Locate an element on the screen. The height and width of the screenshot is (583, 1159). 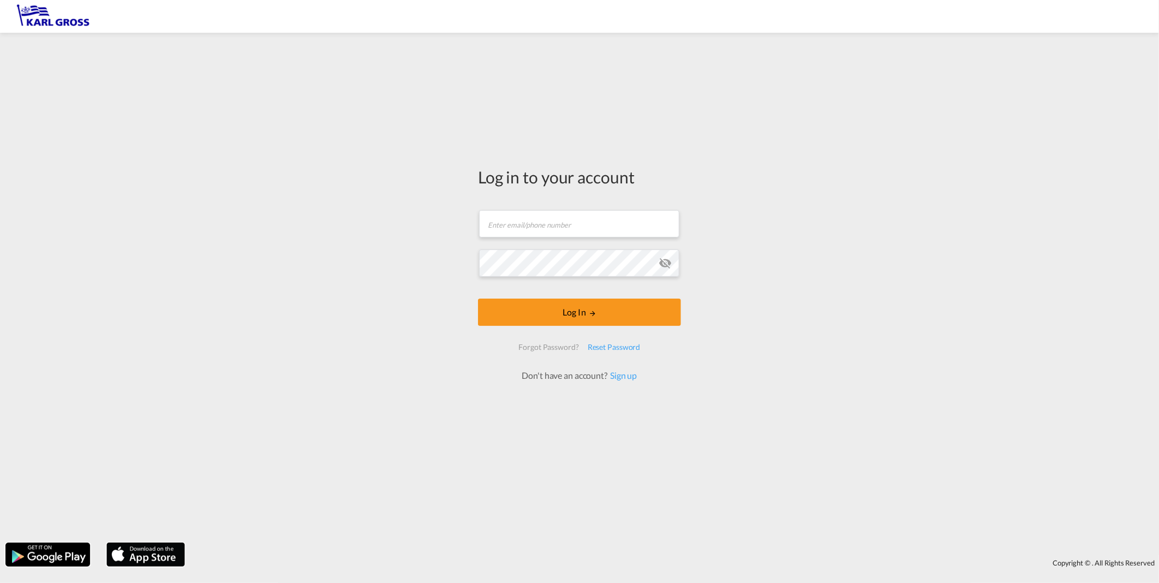
img: apple.png is located at coordinates (146, 554).